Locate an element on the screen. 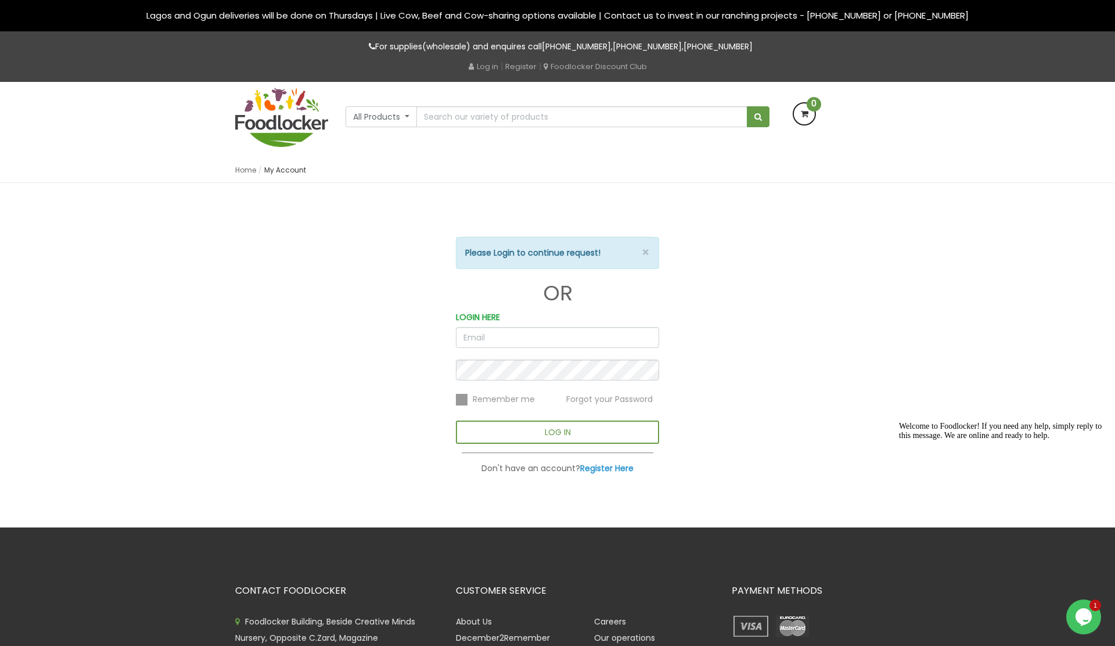  b: Register Here is located at coordinates (607, 468).